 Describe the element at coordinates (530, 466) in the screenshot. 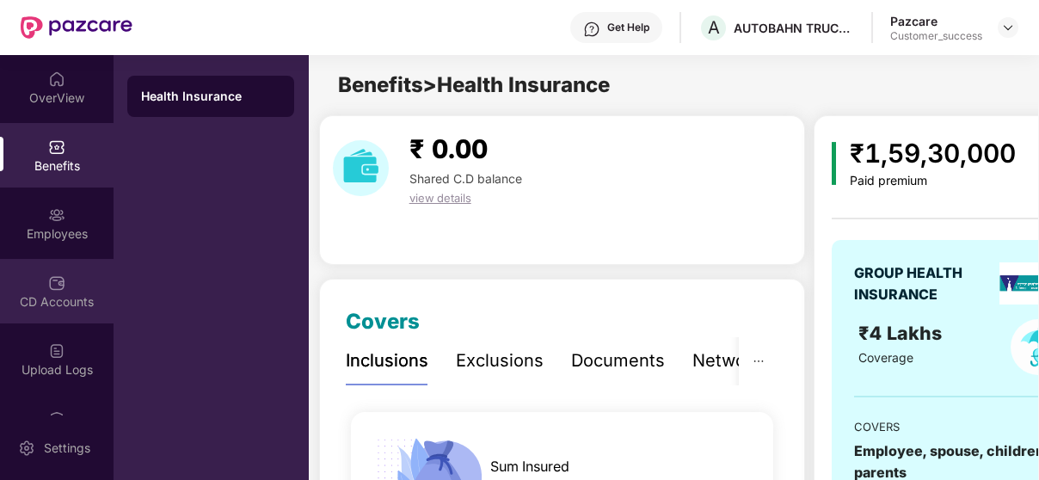

I see `span: Sum Insured` at that location.